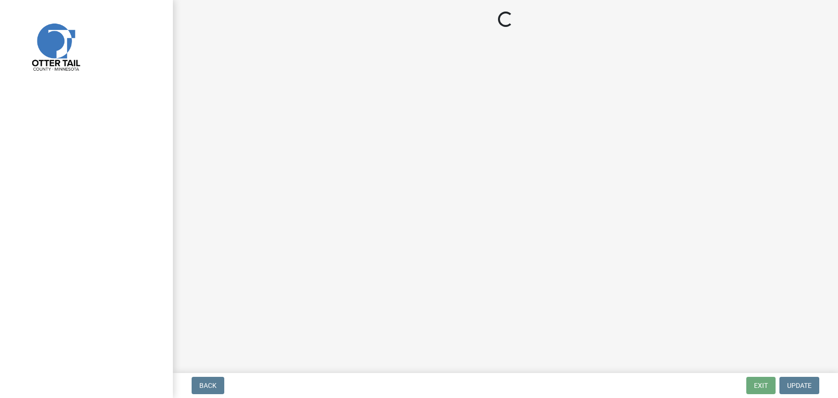 The height and width of the screenshot is (398, 838). I want to click on button: Update, so click(800, 385).